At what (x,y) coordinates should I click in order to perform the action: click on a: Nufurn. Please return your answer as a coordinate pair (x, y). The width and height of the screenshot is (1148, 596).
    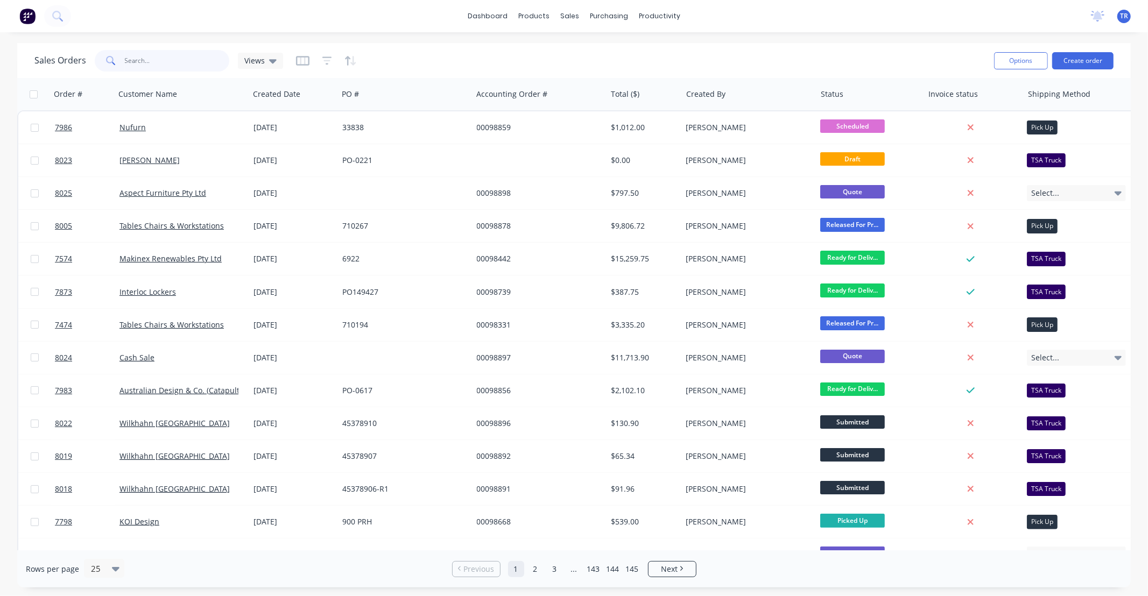
    Looking at the image, I should click on (132, 127).